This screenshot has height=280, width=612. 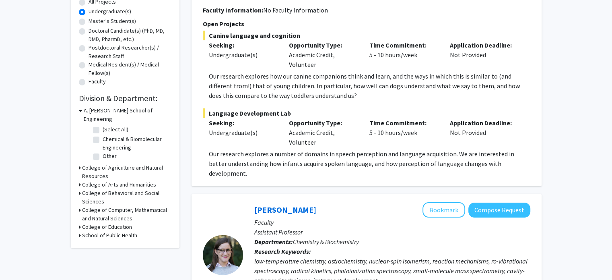 What do you see at coordinates (130, 52) in the screenshot?
I see `label: Postdoctoral Researcher(s) / Research Staff` at bounding box center [130, 52].